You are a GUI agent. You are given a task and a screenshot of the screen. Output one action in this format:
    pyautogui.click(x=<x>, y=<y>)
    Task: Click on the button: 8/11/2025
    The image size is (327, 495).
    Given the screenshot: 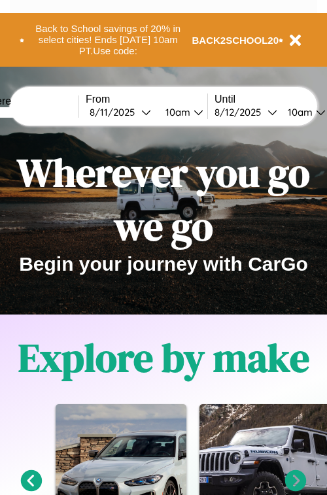 What is the action you would take?
    pyautogui.click(x=120, y=112)
    